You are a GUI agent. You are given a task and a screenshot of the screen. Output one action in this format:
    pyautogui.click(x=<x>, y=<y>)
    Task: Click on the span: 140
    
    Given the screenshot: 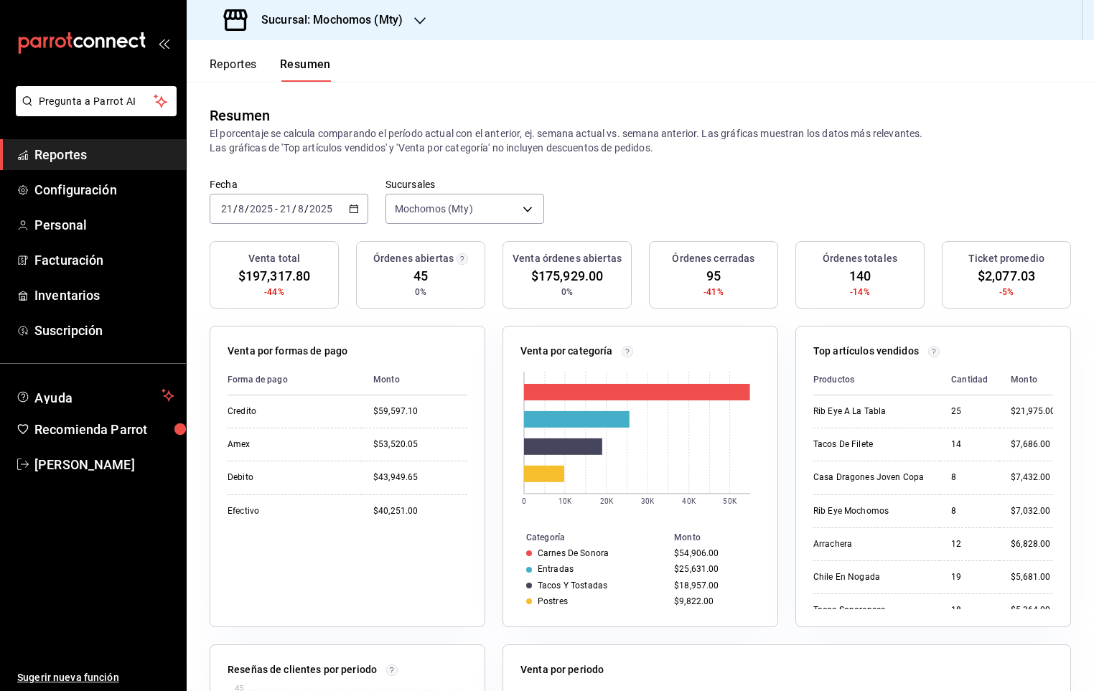 What is the action you would take?
    pyautogui.click(x=860, y=276)
    